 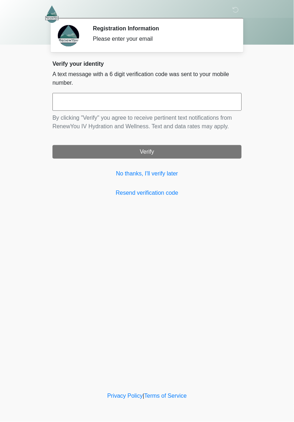 I want to click on h2: Verify your identity, so click(x=147, y=64).